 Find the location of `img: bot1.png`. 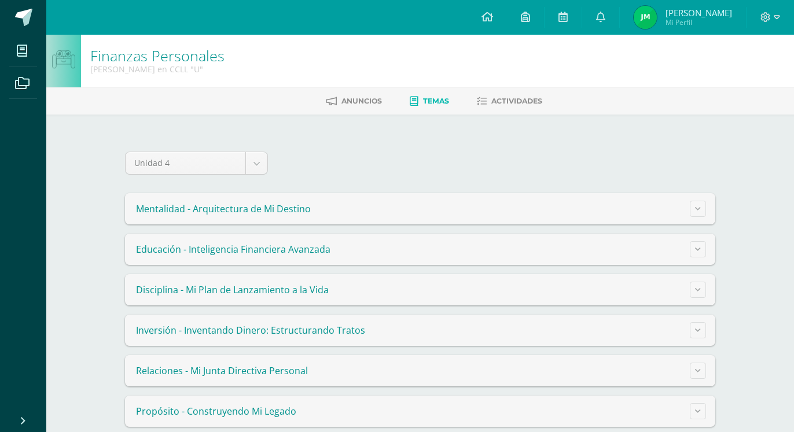

img: bot1.png is located at coordinates (63, 60).